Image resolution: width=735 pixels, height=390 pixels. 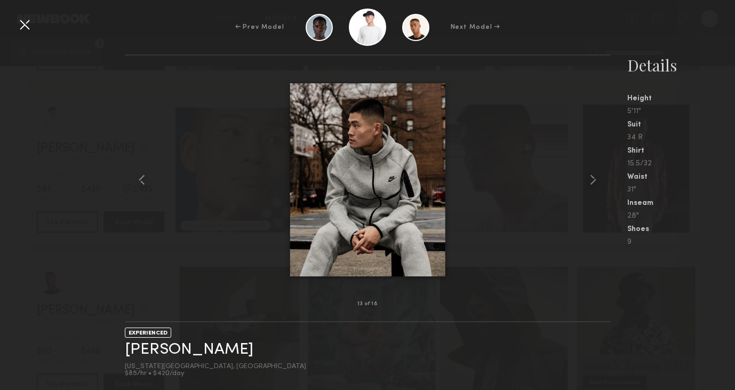 I want to click on div: 9, so click(x=681, y=242).